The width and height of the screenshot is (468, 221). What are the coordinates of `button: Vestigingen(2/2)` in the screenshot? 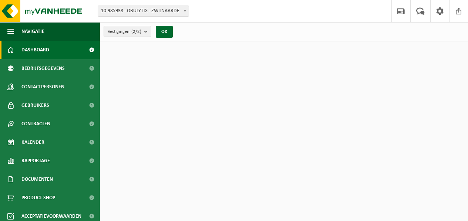 It's located at (127, 31).